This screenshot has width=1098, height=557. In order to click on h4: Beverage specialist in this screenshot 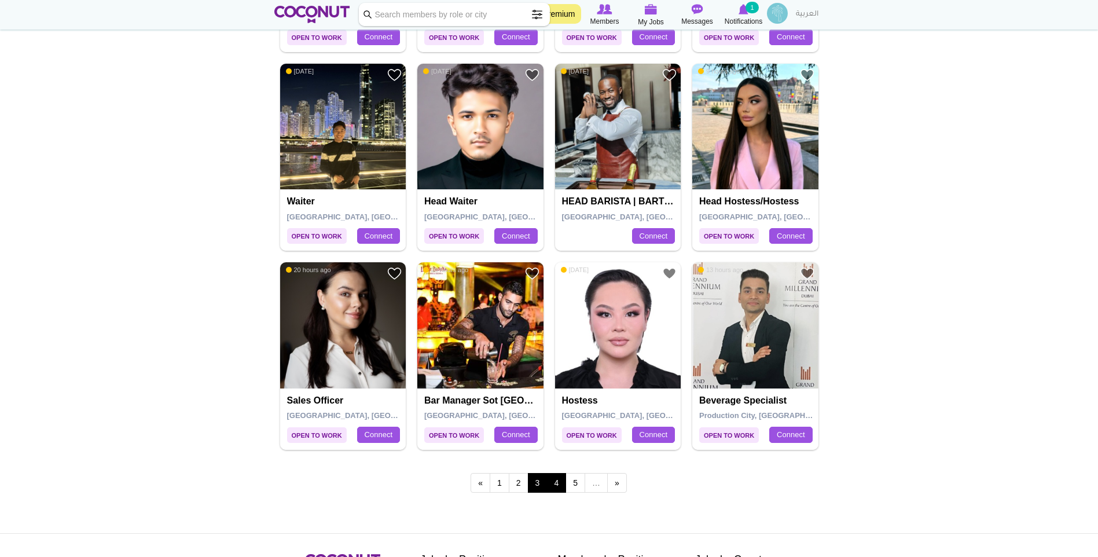, I will do `click(757, 401)`.